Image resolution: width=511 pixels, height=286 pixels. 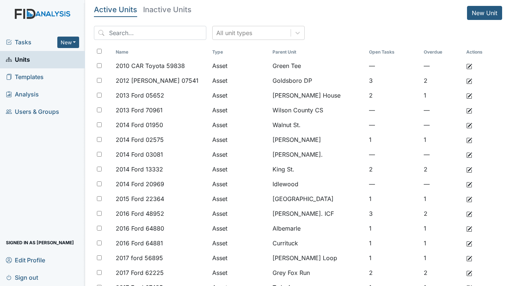 I want to click on td: Walnut St., so click(x=318, y=125).